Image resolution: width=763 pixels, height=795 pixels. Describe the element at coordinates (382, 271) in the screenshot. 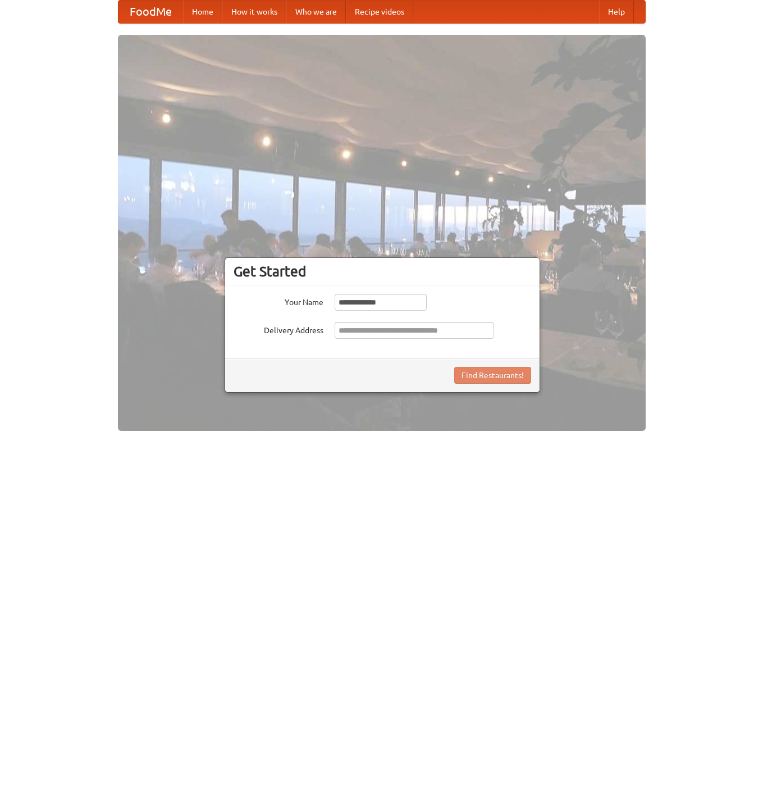

I see `h3: Get Started` at that location.